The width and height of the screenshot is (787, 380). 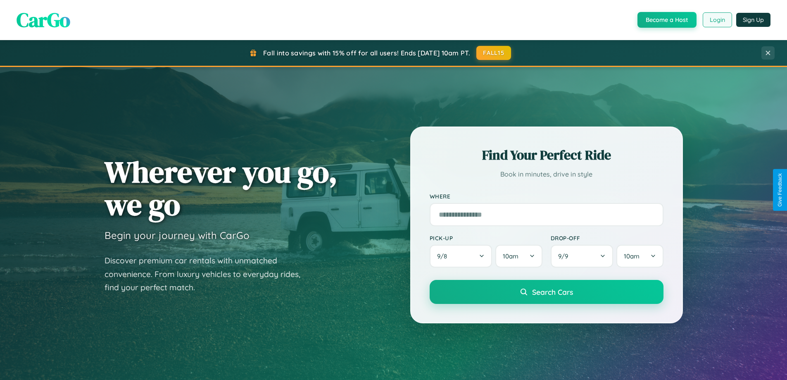 What do you see at coordinates (717, 20) in the screenshot?
I see `button: Login` at bounding box center [717, 20].